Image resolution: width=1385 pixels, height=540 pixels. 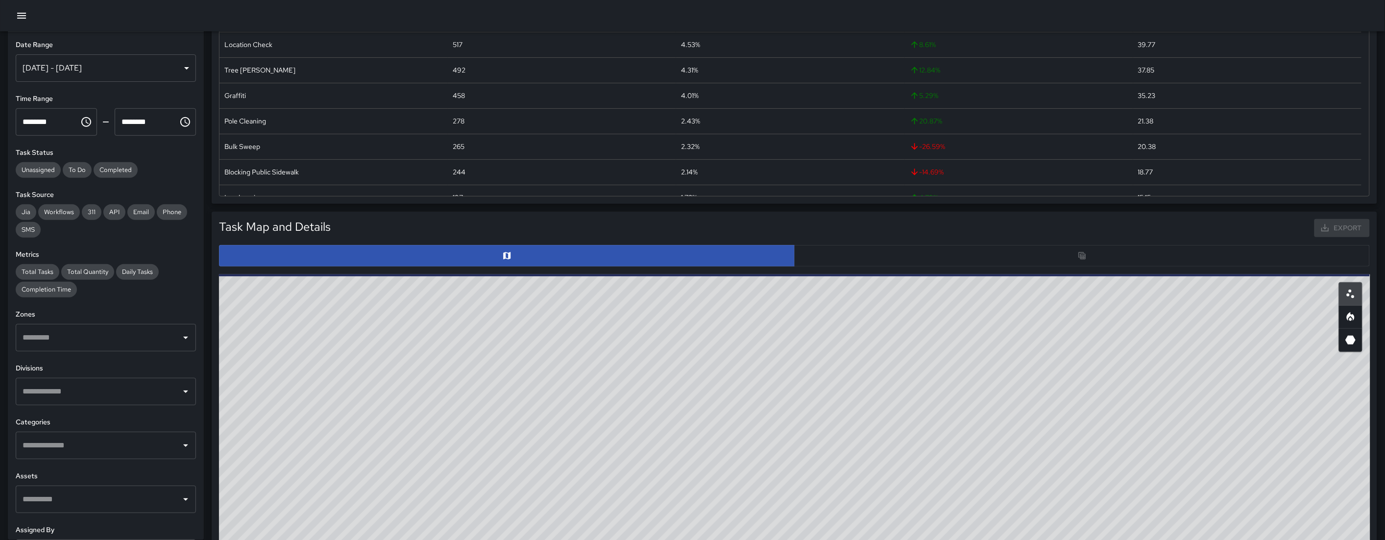 I want to click on span: Total Tasks, so click(x=37, y=271).